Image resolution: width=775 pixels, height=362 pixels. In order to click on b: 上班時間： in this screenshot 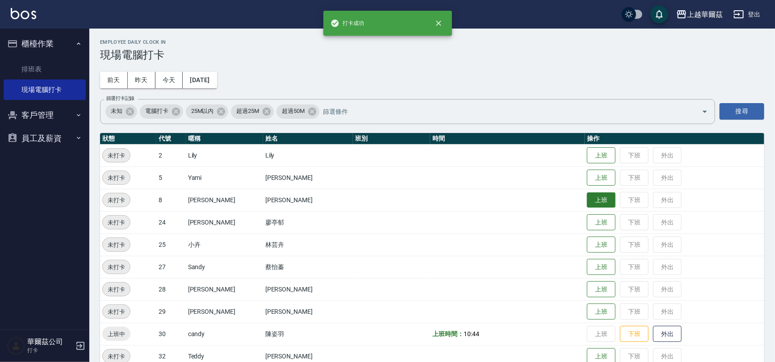, I will do `click(448, 334)`.